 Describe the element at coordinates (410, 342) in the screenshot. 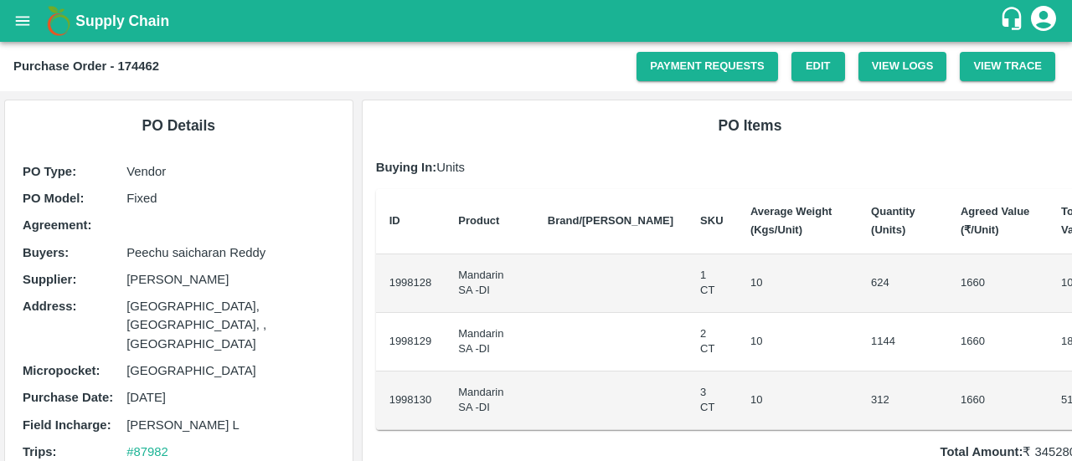

I see `td: 1998129` at that location.